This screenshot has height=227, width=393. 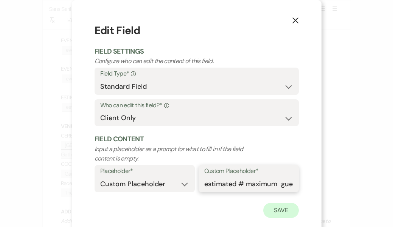 What do you see at coordinates (176, 154) in the screenshot?
I see `p: Input a placeholder as a prompt for what to fill in if the field content is empty.` at bounding box center [176, 154].